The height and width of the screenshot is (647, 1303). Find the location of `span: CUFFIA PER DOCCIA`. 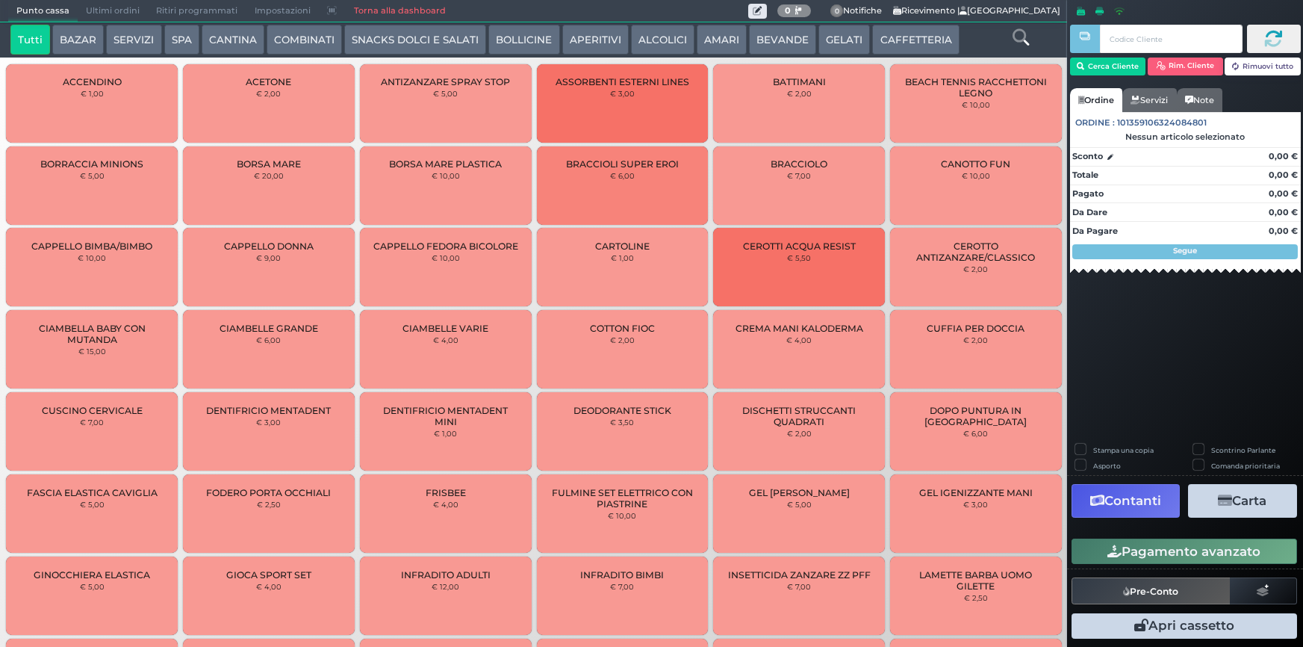

span: CUFFIA PER DOCCIA is located at coordinates (975, 328).